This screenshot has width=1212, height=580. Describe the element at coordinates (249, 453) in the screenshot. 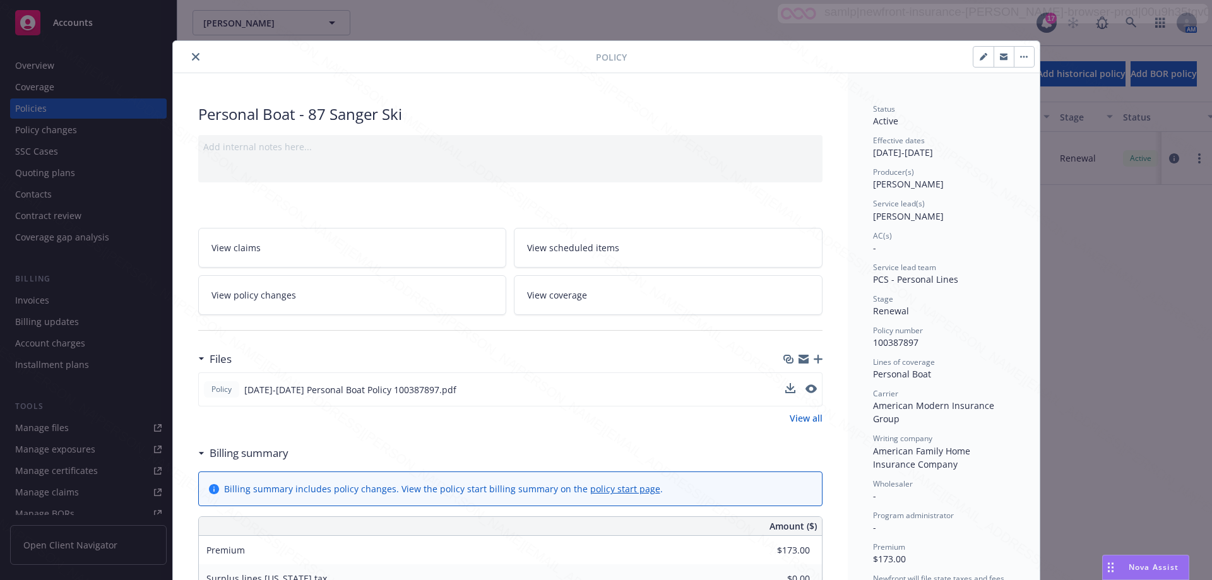

I see `h3: Billing summary` at that location.